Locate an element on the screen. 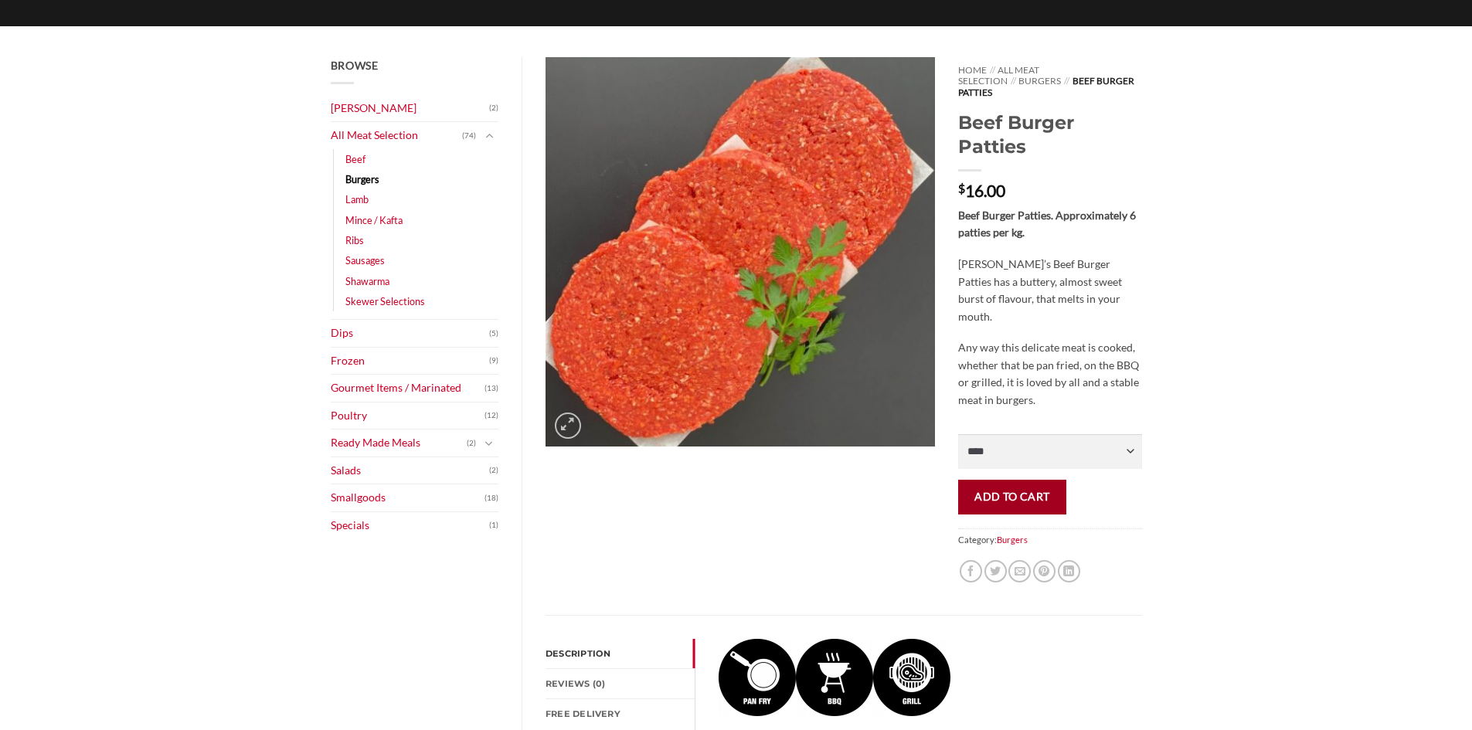 This screenshot has height=730, width=1472. strong: Beef Burger Patties. Approximately 6 patties per kg. is located at coordinates (1047, 224).